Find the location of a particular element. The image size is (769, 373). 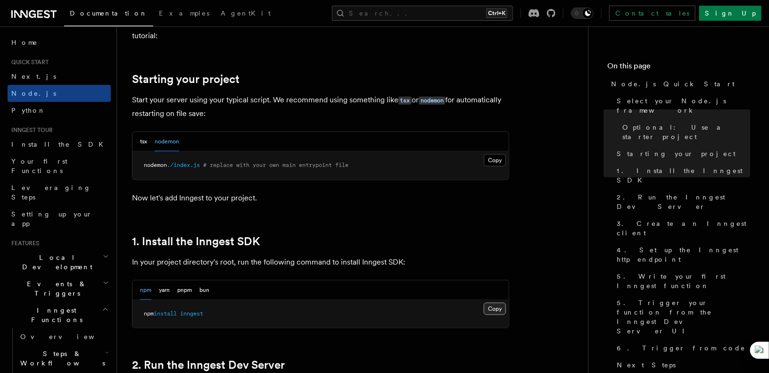

button: tsx is located at coordinates (143, 141).